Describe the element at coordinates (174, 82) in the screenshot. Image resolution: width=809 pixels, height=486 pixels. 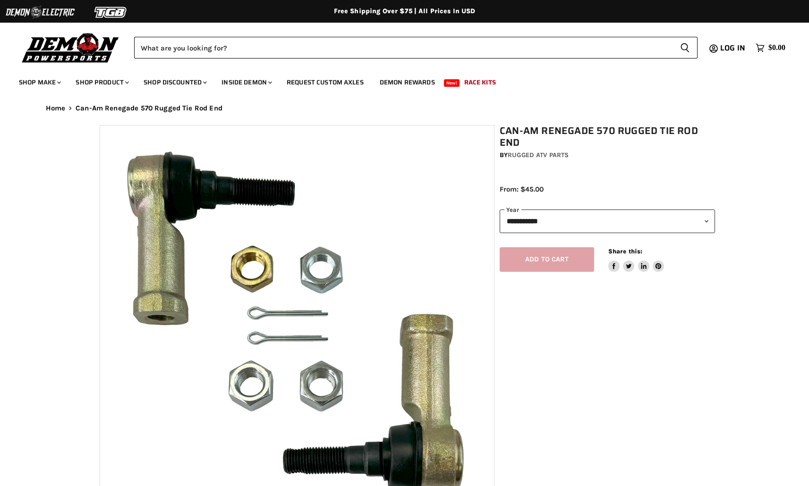
I see `a: Shop Discounted` at that location.